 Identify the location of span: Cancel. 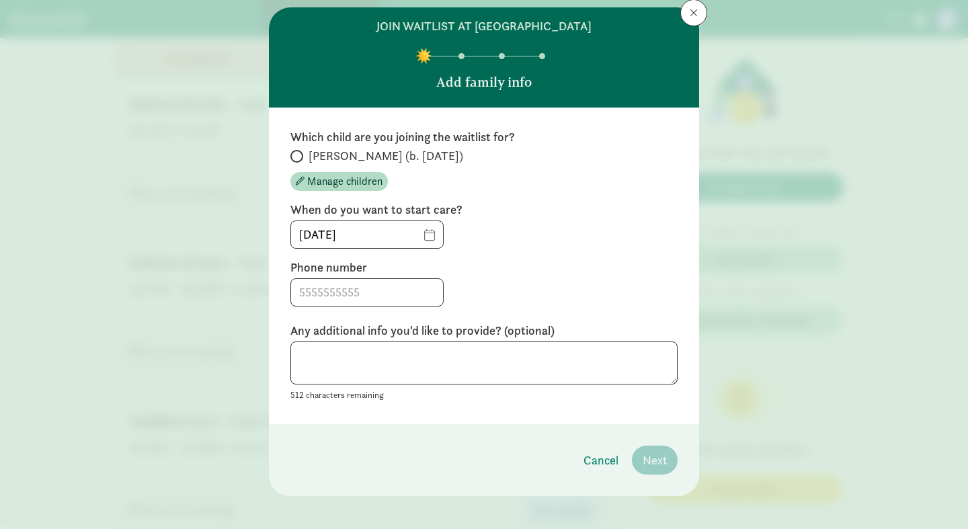
(601, 460).